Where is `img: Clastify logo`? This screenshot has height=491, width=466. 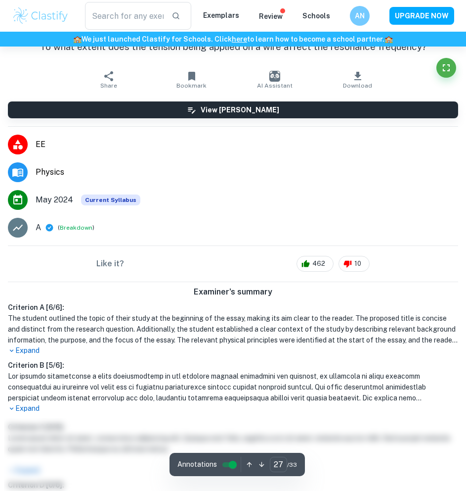
img: Clastify logo is located at coordinates (41, 16).